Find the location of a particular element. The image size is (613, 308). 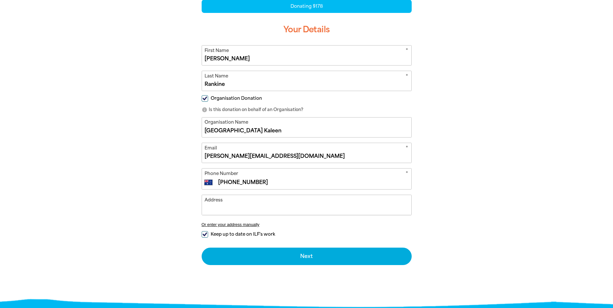

span: Keep up to date on ILF's work is located at coordinates (243, 234).